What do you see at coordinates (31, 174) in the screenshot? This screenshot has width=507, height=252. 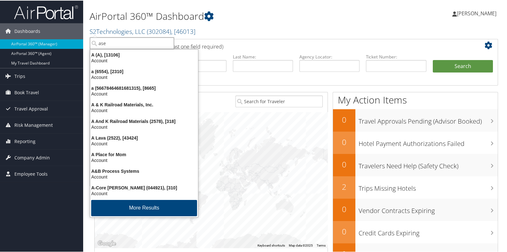 I see `span: Employee Tools` at bounding box center [31, 174].